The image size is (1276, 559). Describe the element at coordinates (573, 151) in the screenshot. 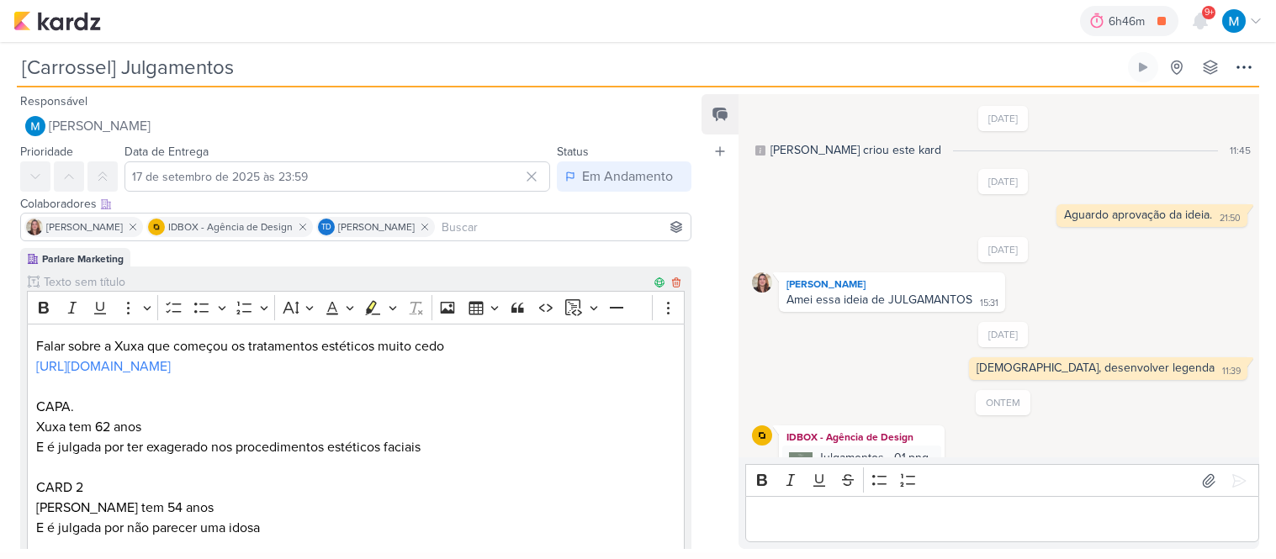

I see `label: Status` at that location.